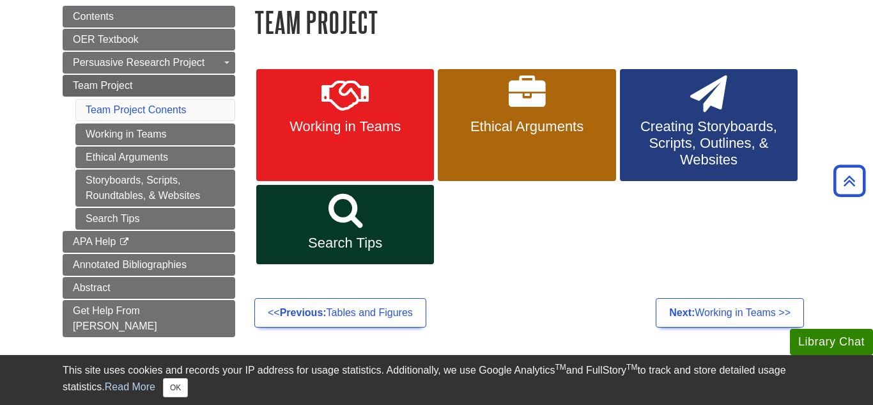 The width and height of the screenshot is (873, 405). I want to click on i: This link opens in a new window, so click(124, 242).